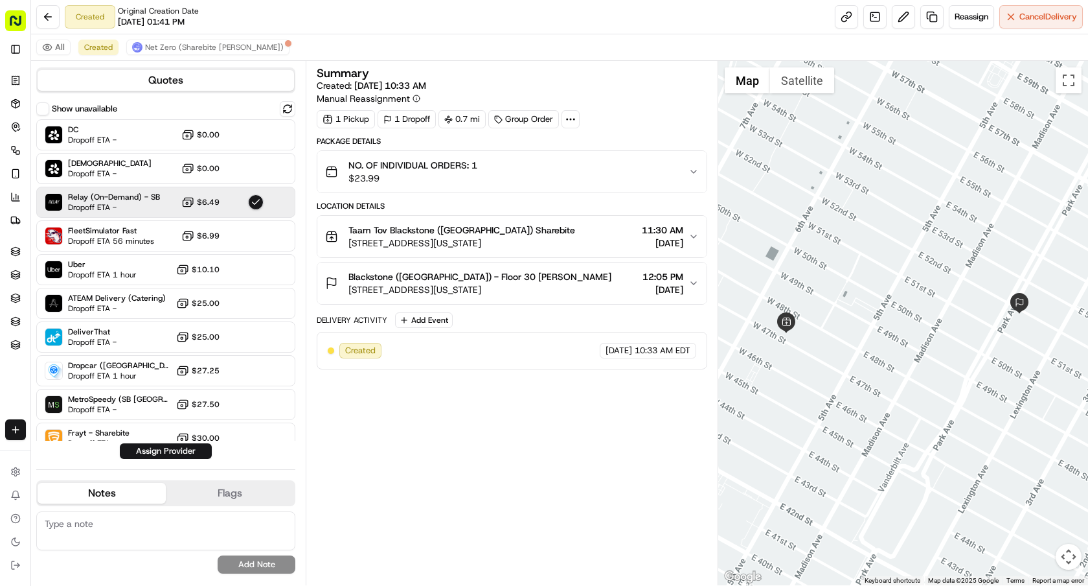  Describe the element at coordinates (371, 86) in the screenshot. I see `span: Created:` at that location.